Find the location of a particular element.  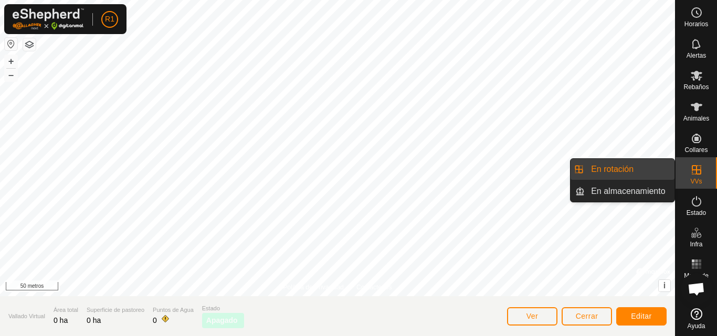

a: Política de Privacidad is located at coordinates (313, 287).